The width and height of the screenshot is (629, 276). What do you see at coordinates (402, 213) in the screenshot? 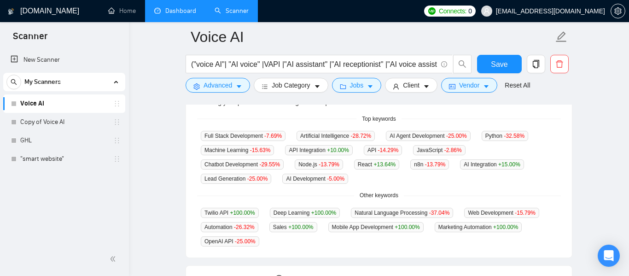
I see `span: Natural Language Processing` at bounding box center [402, 213].